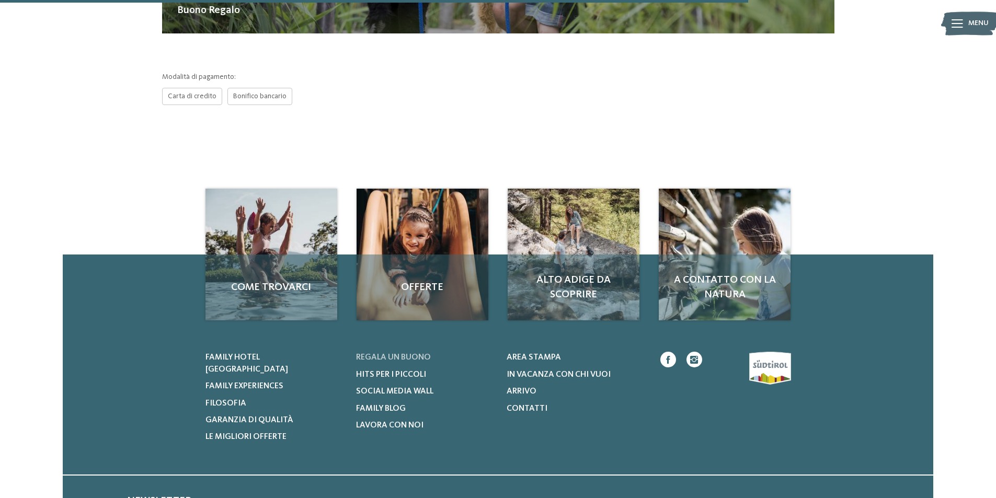 The width and height of the screenshot is (996, 498). Describe the element at coordinates (575, 375) in the screenshot. I see `a: In vacanza con chi vuoi` at that location.